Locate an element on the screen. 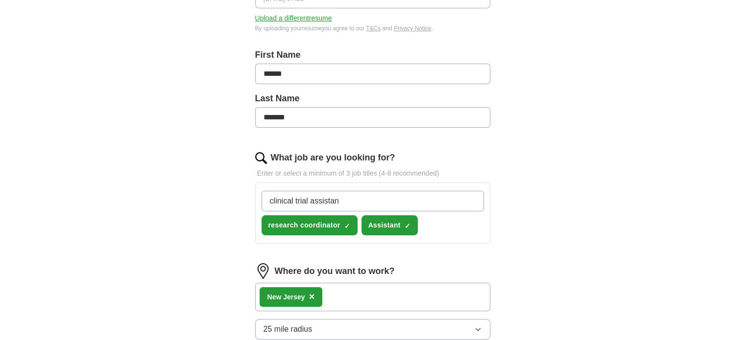 This screenshot has height=340, width=745. span: research coordinator is located at coordinates (304, 225).